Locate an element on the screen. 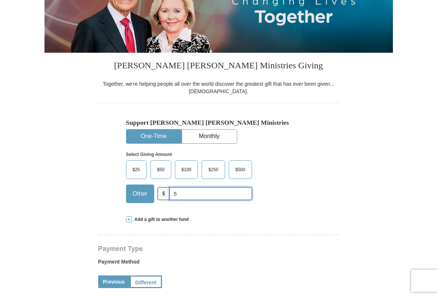  input: Other Amount is located at coordinates (211, 193).